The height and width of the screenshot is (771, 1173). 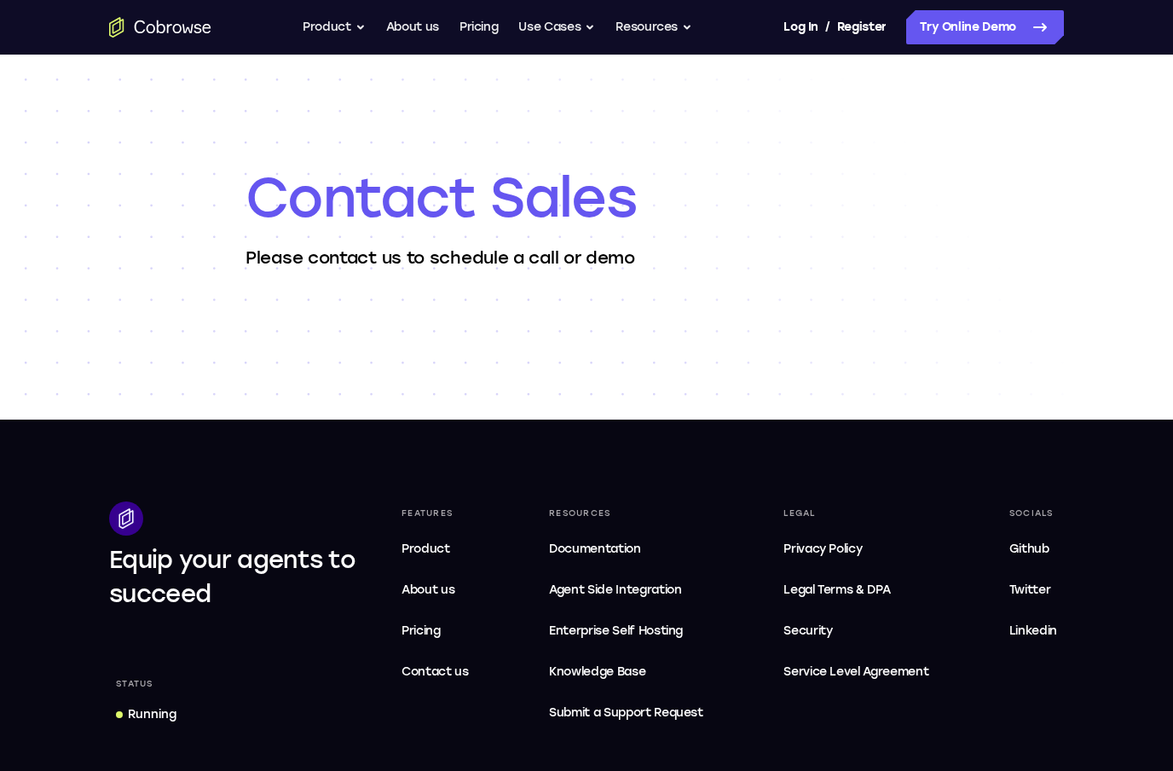 What do you see at coordinates (1029, 548) in the screenshot?
I see `span: Github` at bounding box center [1029, 548].